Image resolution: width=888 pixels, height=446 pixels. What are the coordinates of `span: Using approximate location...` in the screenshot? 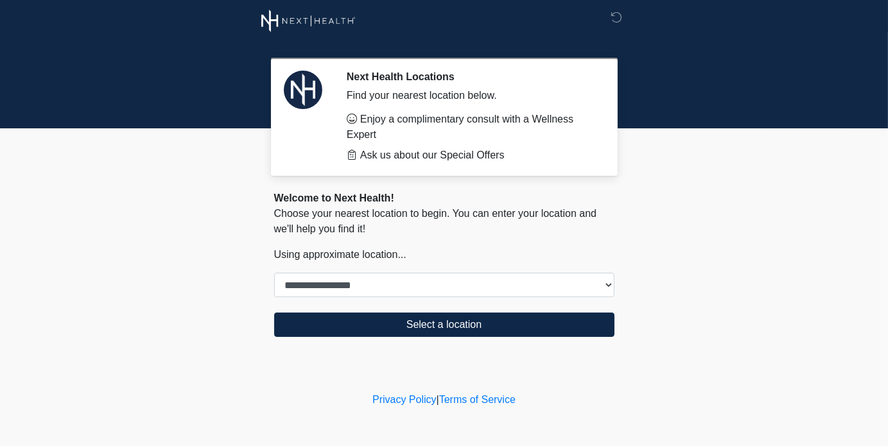 It's located at (340, 254).